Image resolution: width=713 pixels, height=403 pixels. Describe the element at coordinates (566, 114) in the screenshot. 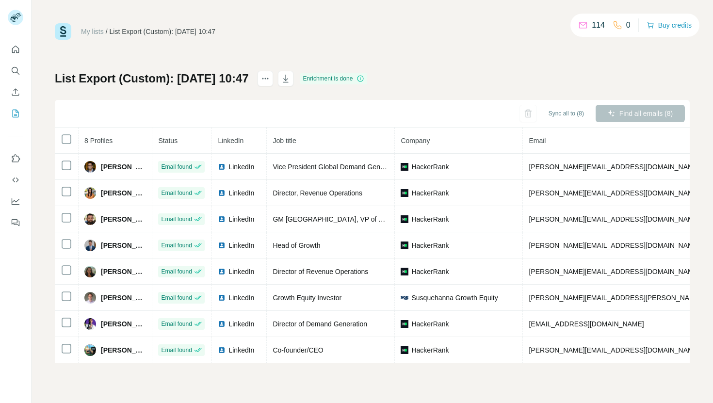

I see `span: Sync all to (8)` at that location.